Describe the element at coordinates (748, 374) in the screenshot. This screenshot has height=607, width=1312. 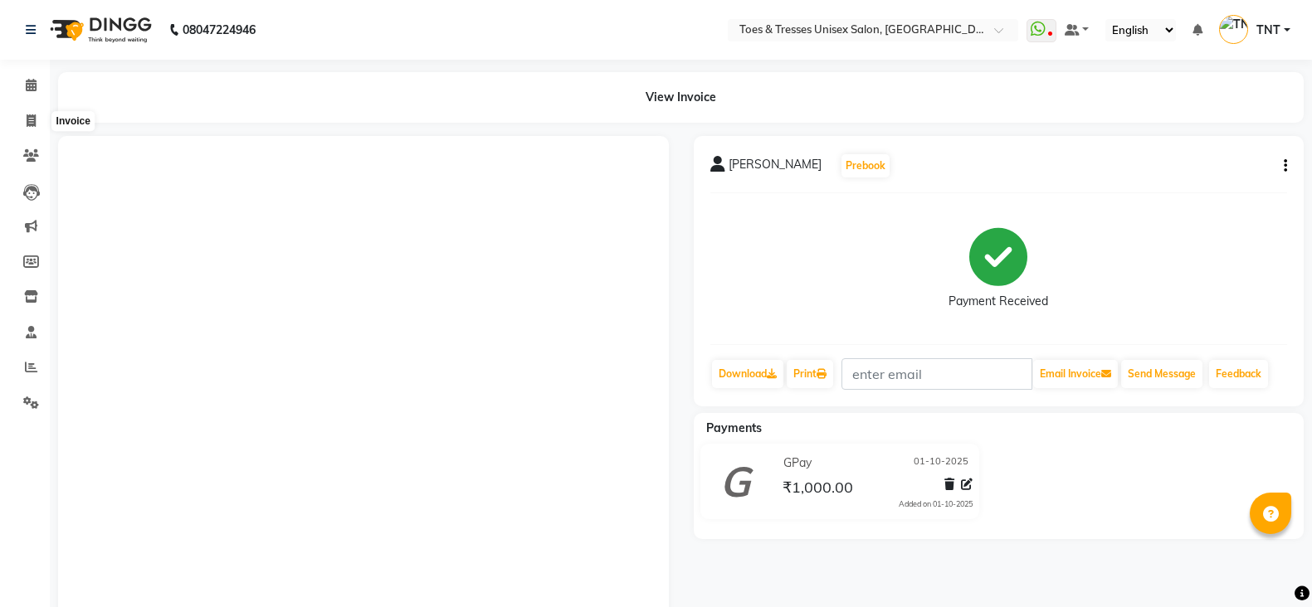
I see `a: Download` at that location.